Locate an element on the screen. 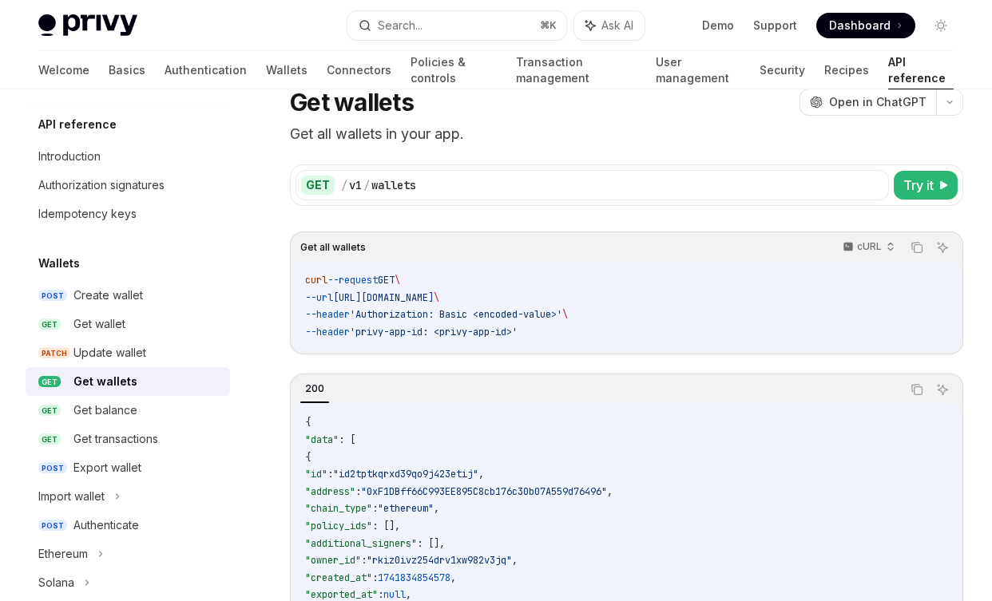 The image size is (992, 601). a: Welcome is located at coordinates (64, 70).